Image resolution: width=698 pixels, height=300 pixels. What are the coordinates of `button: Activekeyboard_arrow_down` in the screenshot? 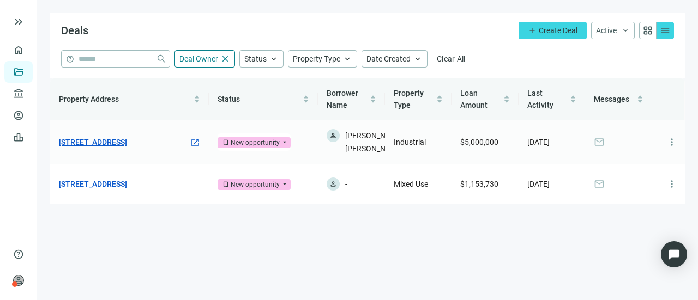 It's located at (613, 31).